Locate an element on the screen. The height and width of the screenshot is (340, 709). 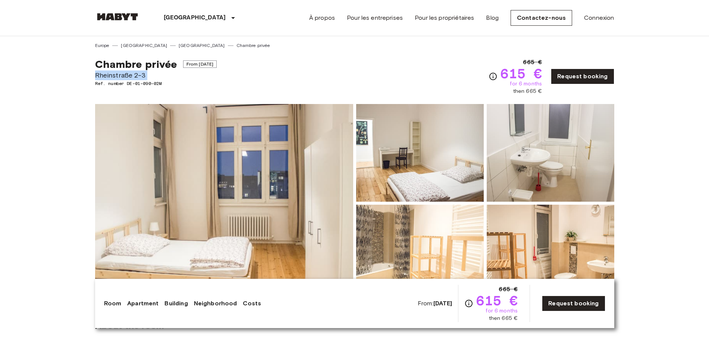
a: Apartment is located at coordinates (143, 303).